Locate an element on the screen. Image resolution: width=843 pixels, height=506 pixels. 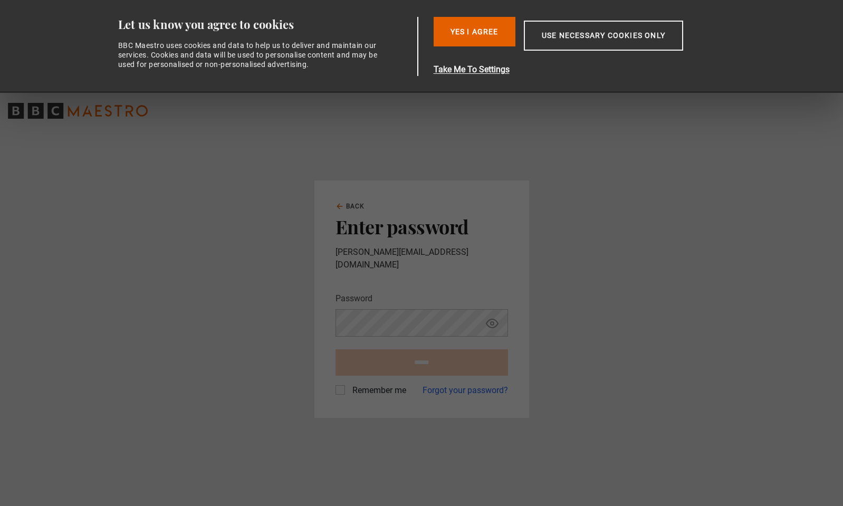
div: Let us know you agree to cookies is located at coordinates (266, 24).